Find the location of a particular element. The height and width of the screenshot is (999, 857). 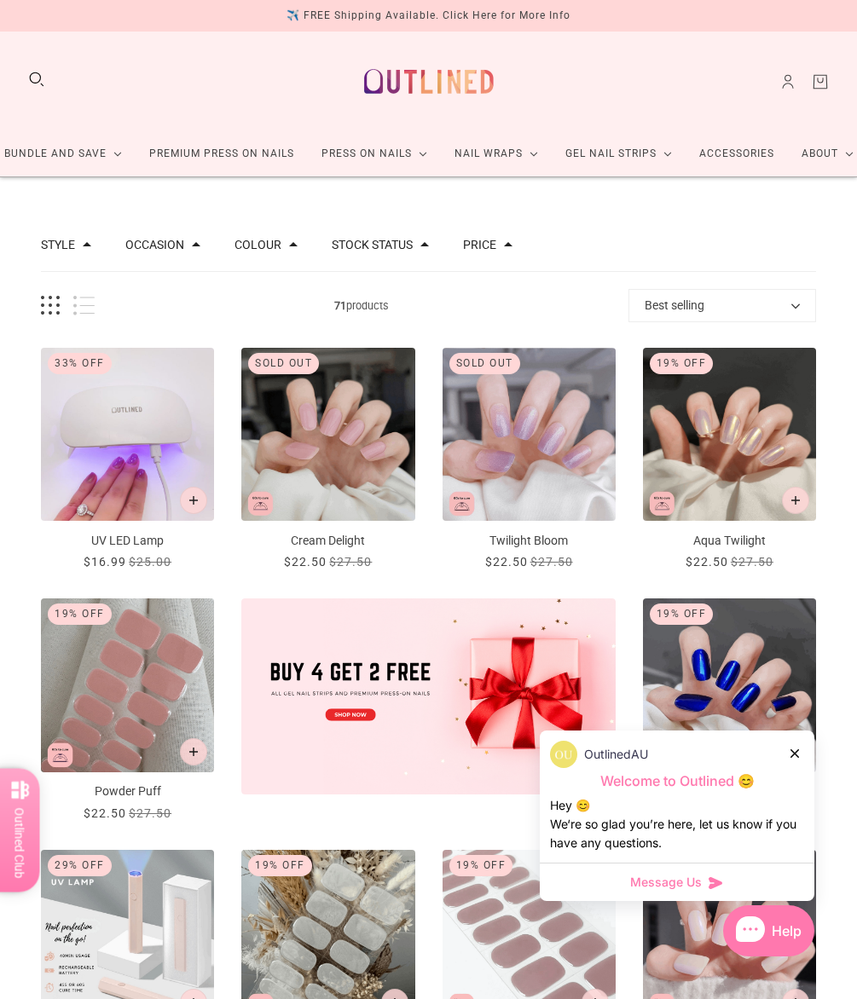

button: Filter by Stock status is located at coordinates (372, 245).